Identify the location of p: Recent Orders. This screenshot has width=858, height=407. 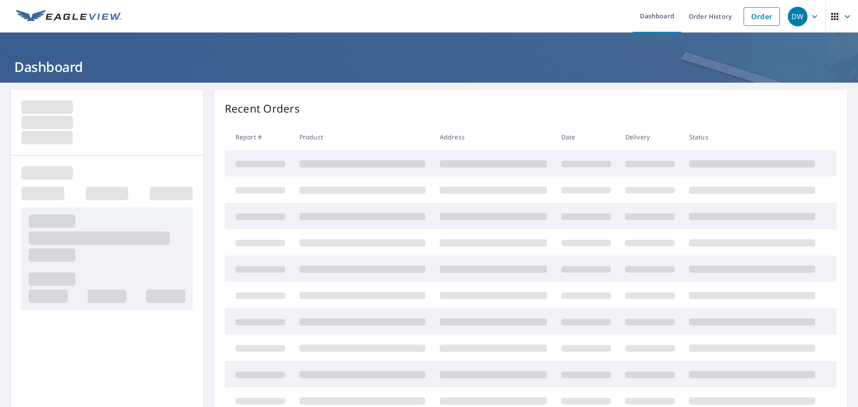
(262, 109).